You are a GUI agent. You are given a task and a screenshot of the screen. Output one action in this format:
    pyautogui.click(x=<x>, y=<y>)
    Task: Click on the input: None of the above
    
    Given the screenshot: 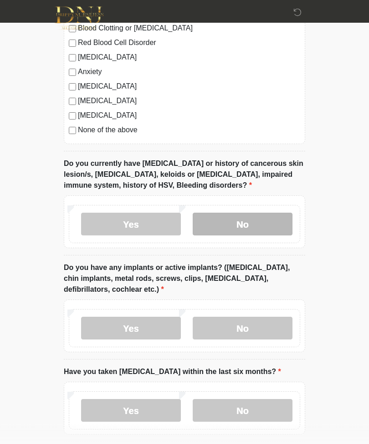 What is the action you would take?
    pyautogui.click(x=72, y=131)
    